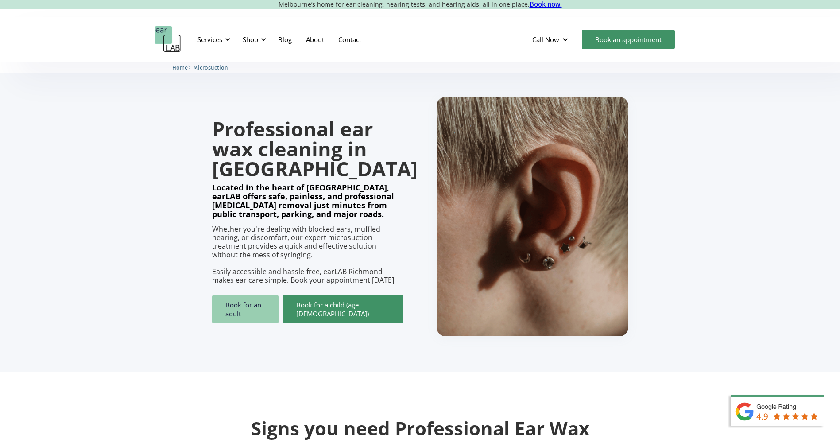  What do you see at coordinates (315, 39) in the screenshot?
I see `a: About` at bounding box center [315, 39].